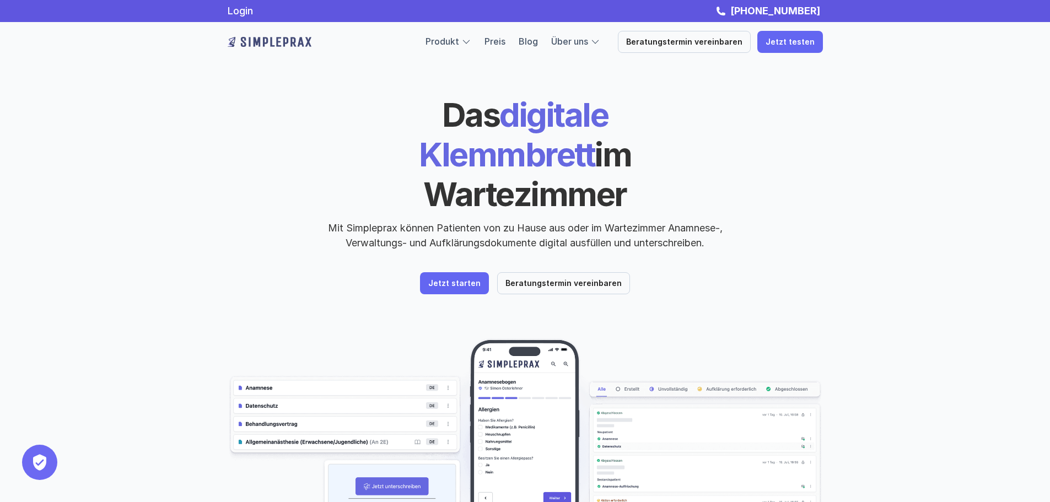 The width and height of the screenshot is (1050, 502). What do you see at coordinates (530, 174) in the screenshot?
I see `span: im Wartezimmer` at bounding box center [530, 174].